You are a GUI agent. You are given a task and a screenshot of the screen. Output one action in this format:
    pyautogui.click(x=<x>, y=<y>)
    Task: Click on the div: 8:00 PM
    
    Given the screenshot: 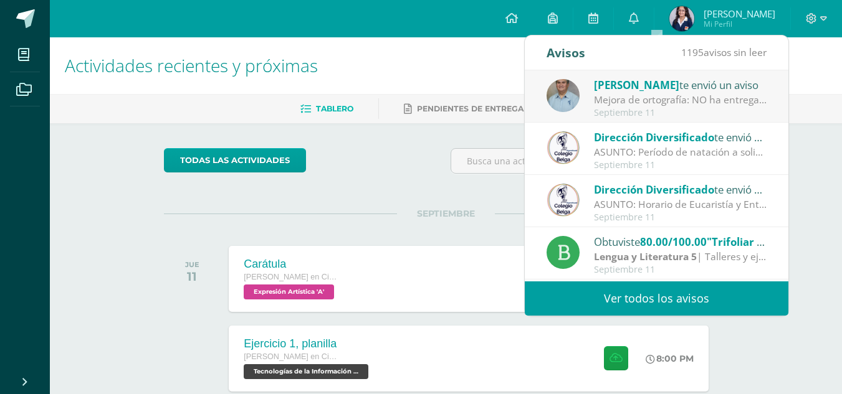 What is the action you would take?
    pyautogui.click(x=669, y=359)
    